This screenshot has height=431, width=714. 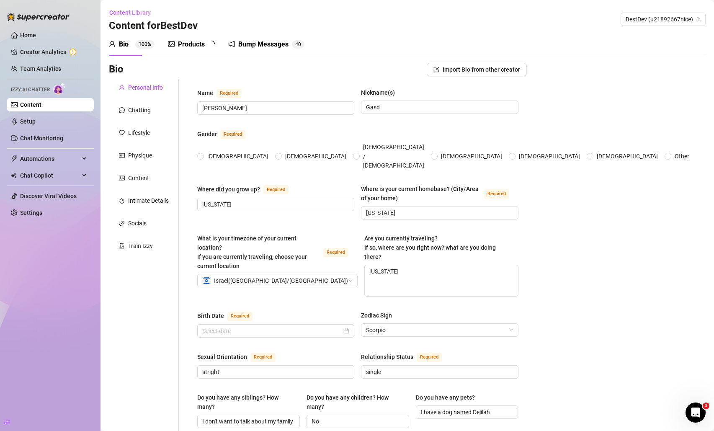 I want to click on img: AI Chatter, so click(x=59, y=88).